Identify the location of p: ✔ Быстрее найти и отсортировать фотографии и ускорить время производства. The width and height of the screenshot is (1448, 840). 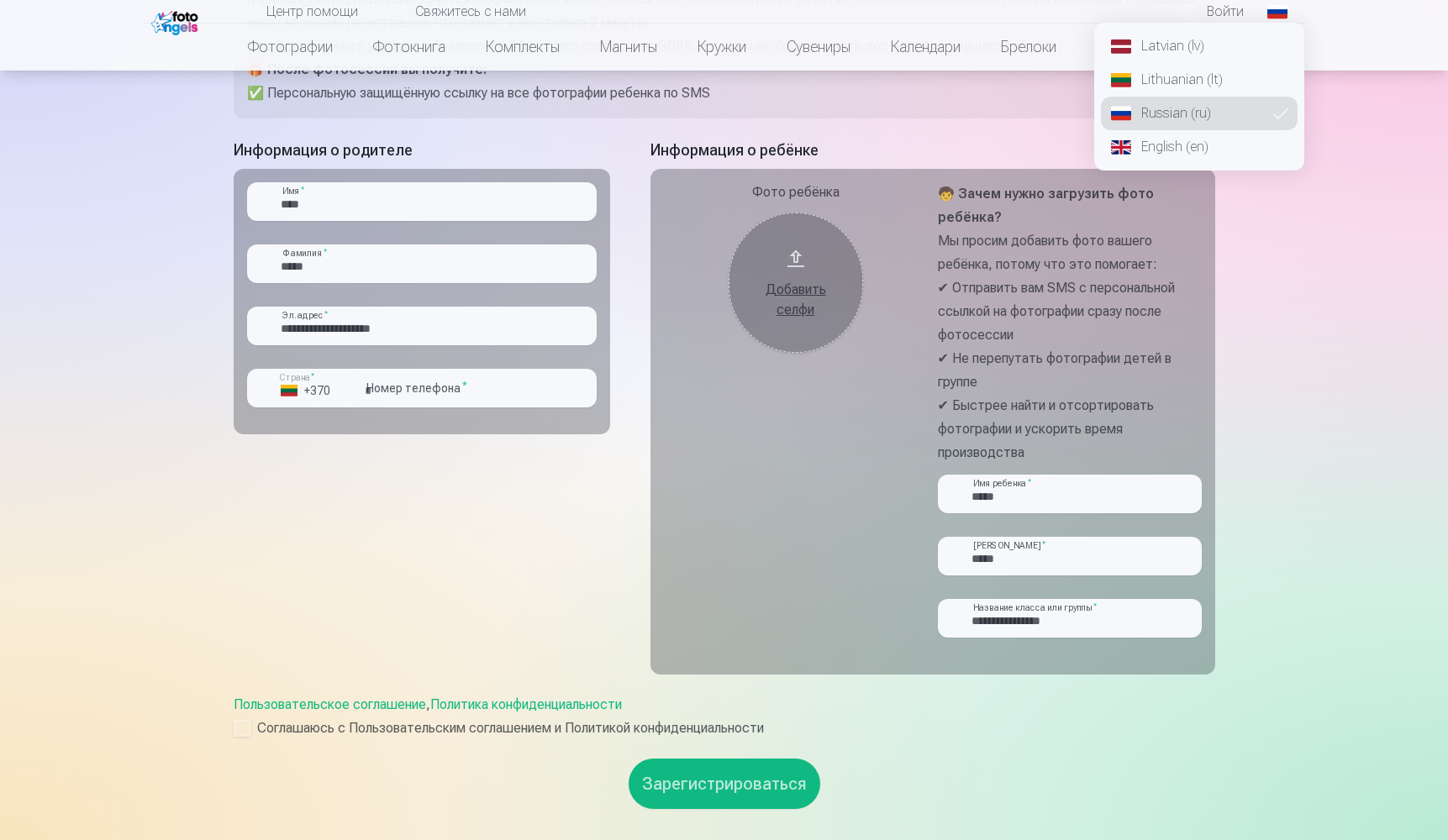
(1069, 429).